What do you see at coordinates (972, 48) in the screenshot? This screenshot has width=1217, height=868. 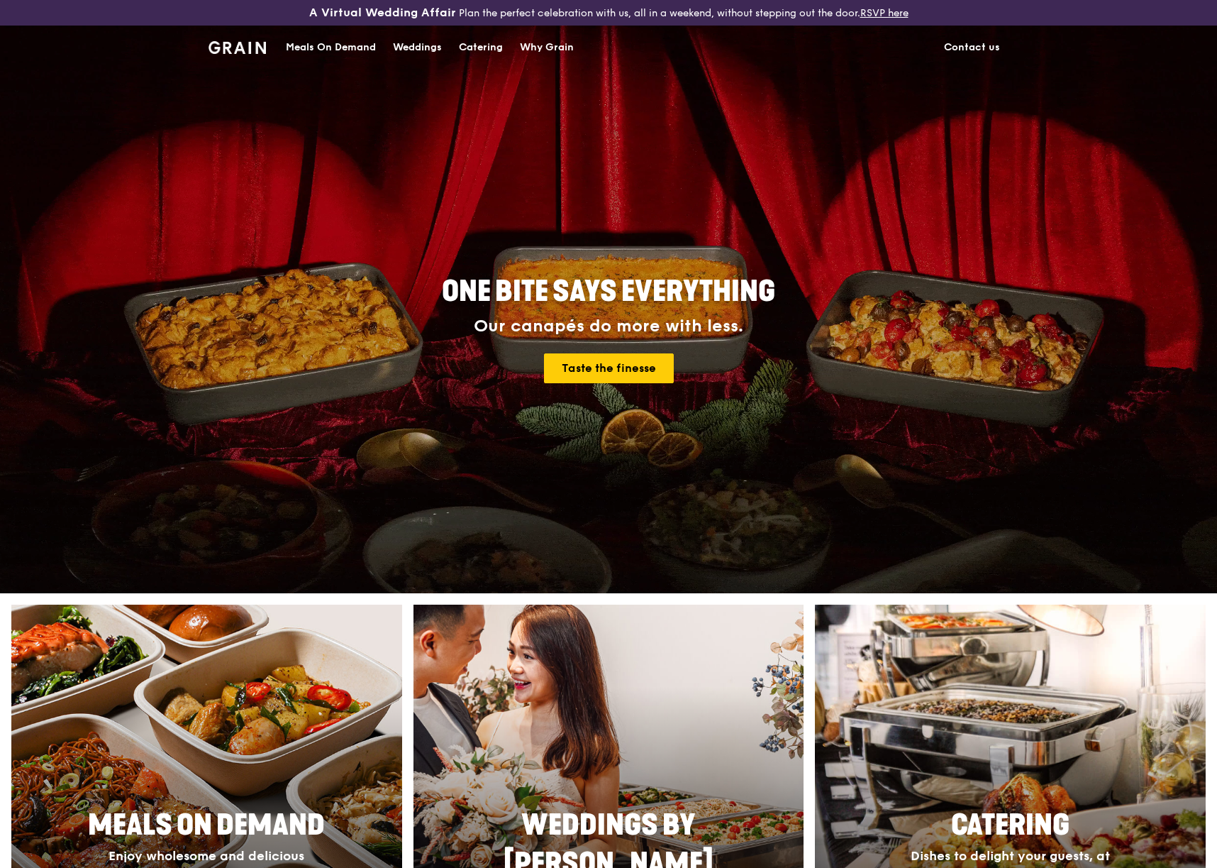 I see `a: Contact us` at bounding box center [972, 48].